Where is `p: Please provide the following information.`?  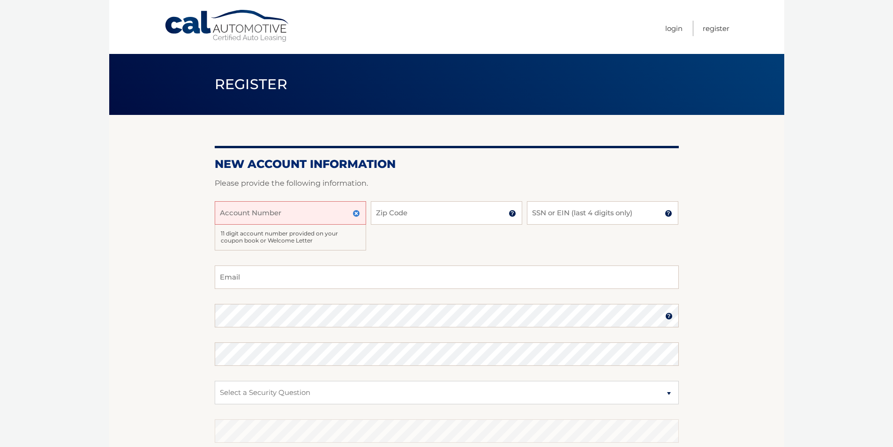 p: Please provide the following information. is located at coordinates (447, 183).